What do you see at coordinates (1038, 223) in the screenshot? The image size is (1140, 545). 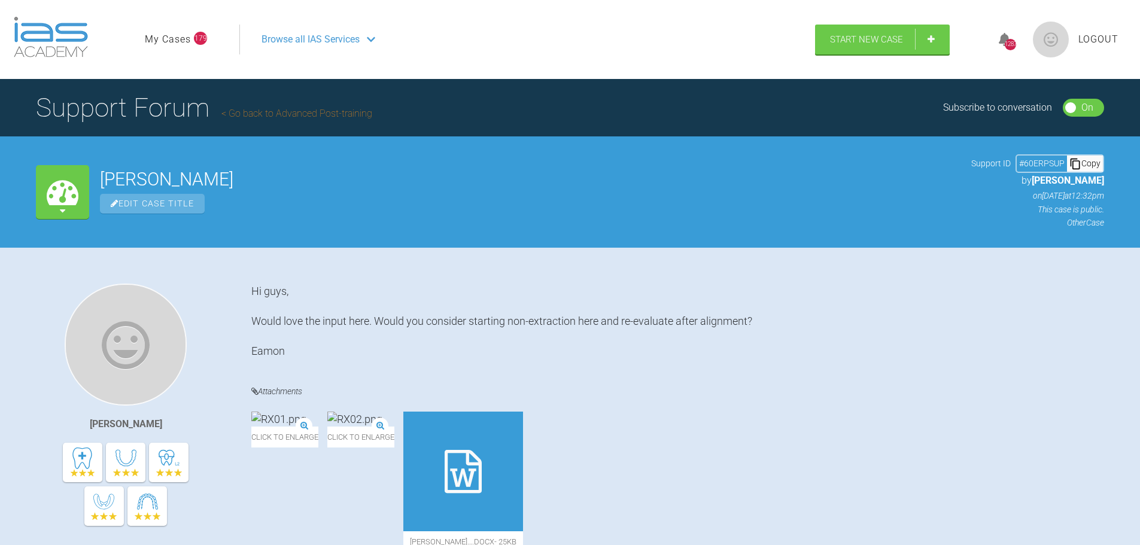 I see `p: Other Case` at bounding box center [1038, 223].